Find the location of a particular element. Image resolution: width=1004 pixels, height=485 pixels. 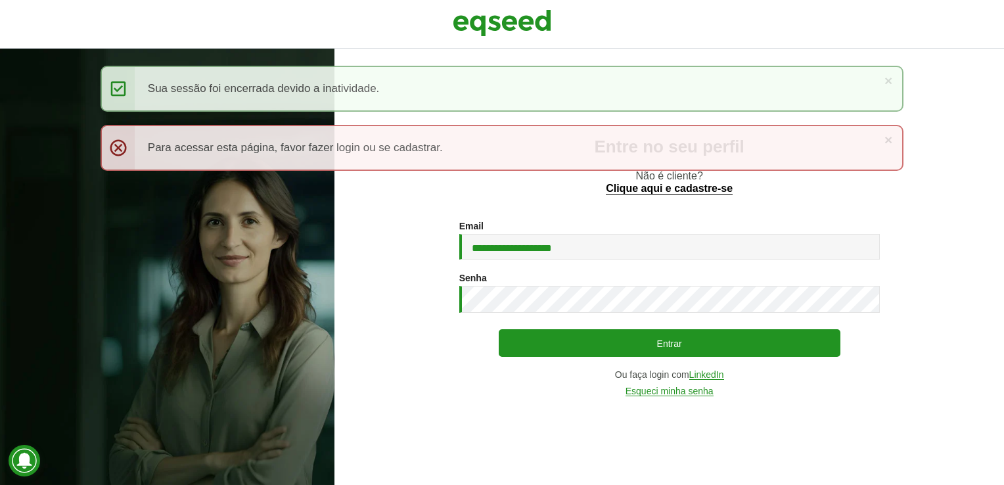

a: LinkedIn is located at coordinates (706, 374).